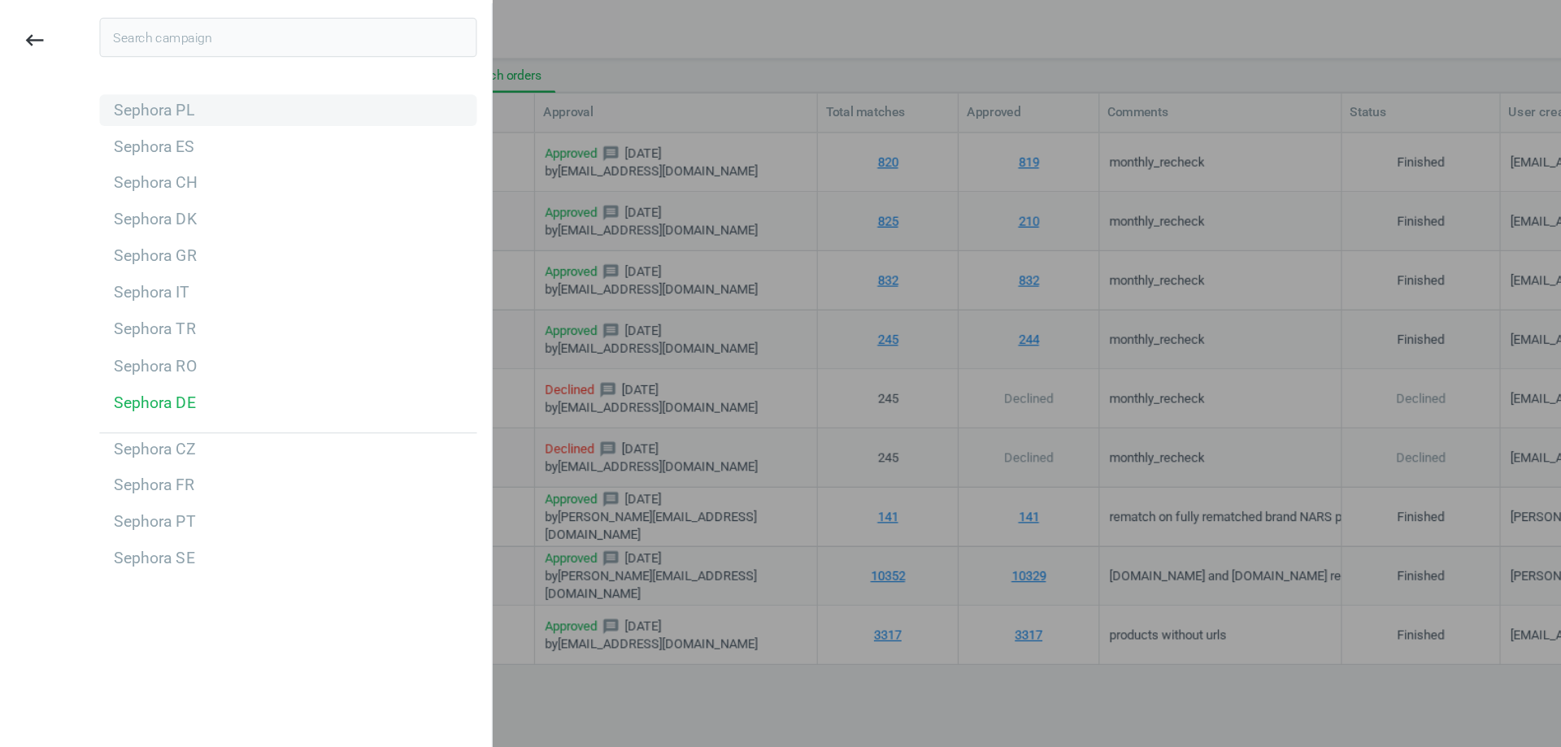 This screenshot has width=1561, height=747. What do you see at coordinates (28, 33) in the screenshot?
I see `button: keyboard_backspace` at bounding box center [28, 33].